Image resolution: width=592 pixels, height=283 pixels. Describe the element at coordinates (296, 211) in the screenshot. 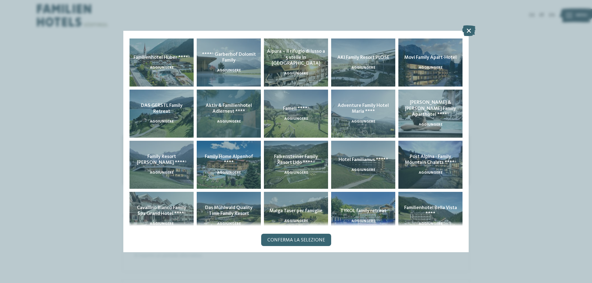

I see `span: Malga Taser per famiglie` at that location.